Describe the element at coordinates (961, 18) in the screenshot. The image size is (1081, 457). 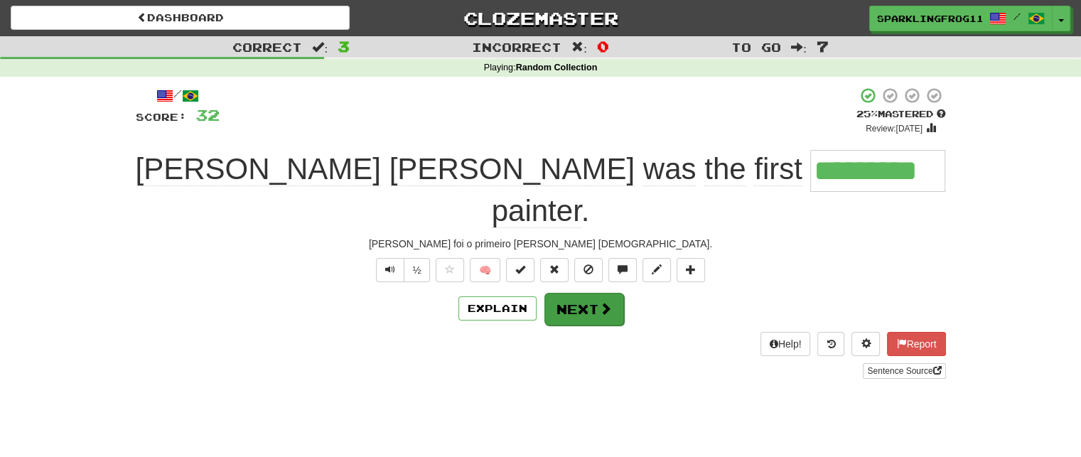
I see `a: SparklingFrog113 /` at that location.